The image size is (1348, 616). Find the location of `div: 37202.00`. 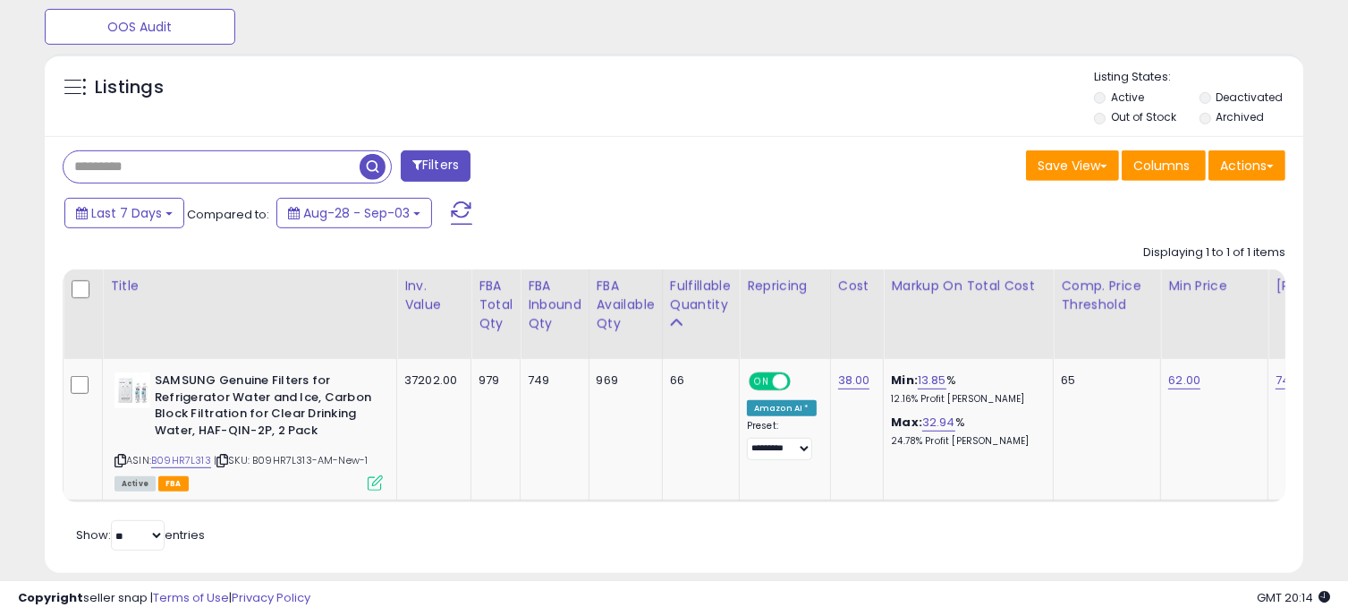

div: 37202.00 is located at coordinates (430, 380).